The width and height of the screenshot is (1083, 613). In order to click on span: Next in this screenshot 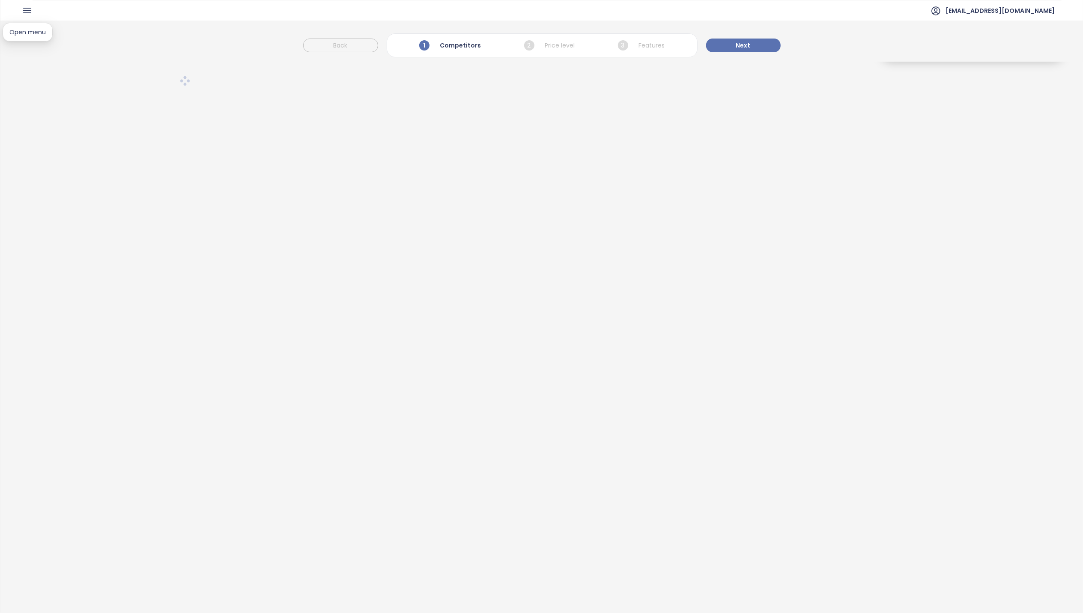, I will do `click(743, 45)`.